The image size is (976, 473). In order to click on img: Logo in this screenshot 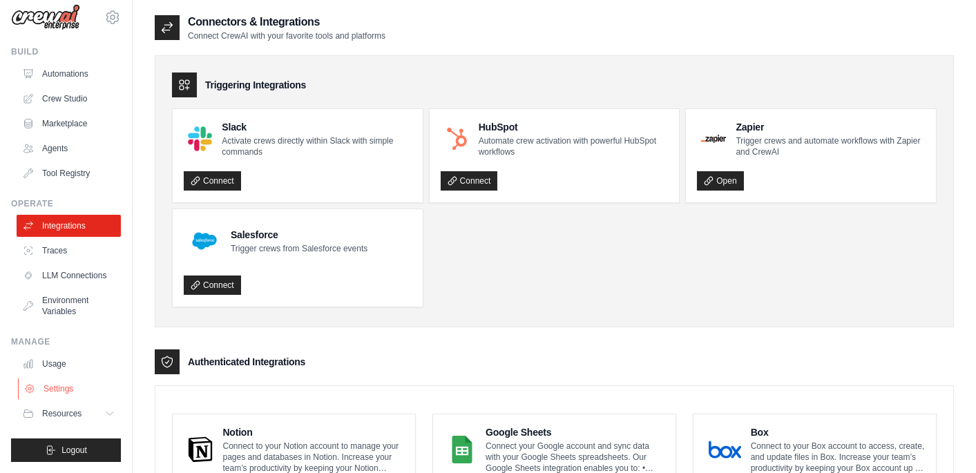, I will do `click(46, 17)`.